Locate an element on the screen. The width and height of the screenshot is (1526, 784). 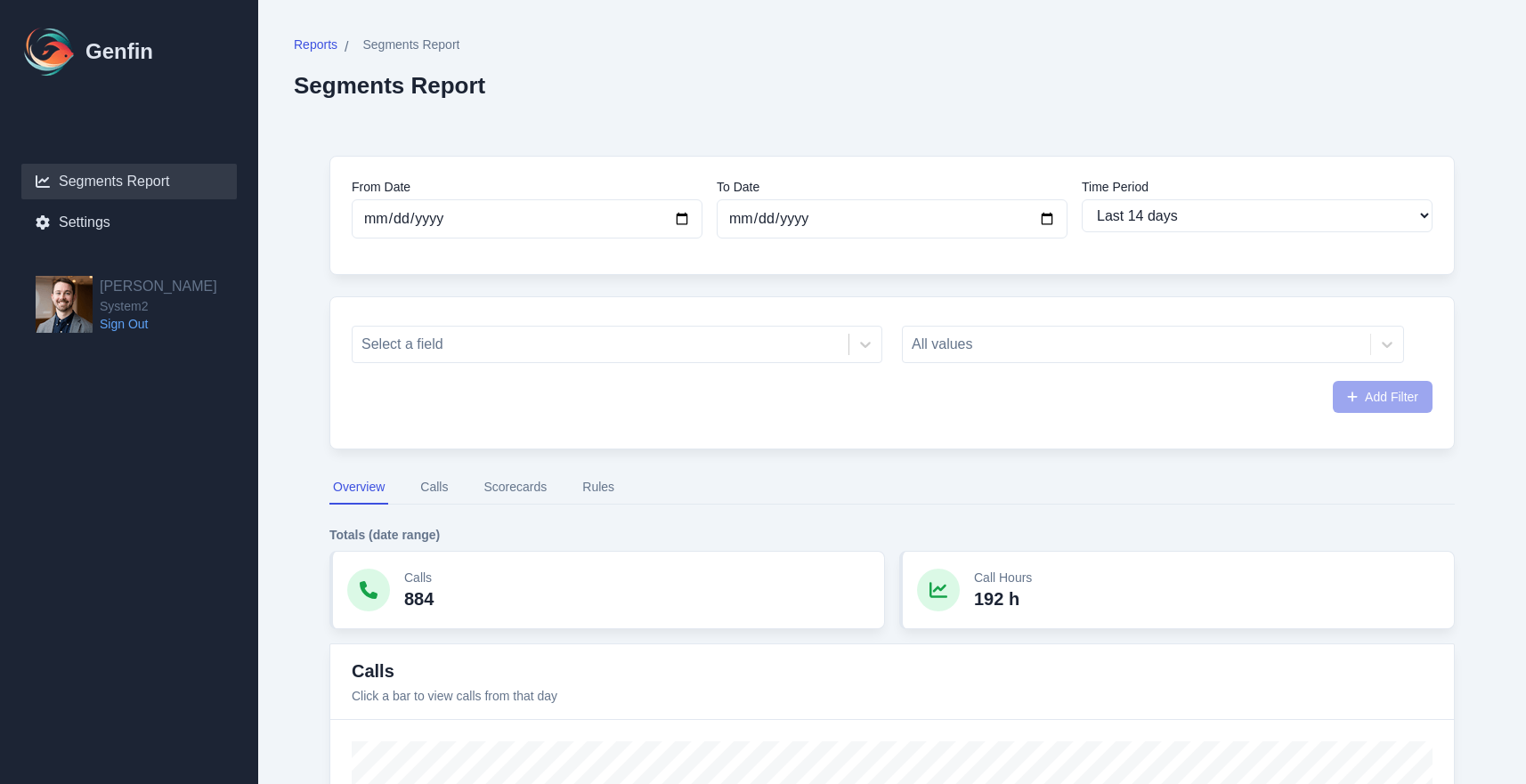
a: Reports is located at coordinates (315, 46).